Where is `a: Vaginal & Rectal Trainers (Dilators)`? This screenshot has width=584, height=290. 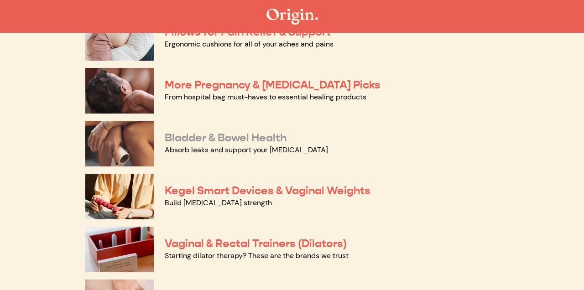
a: Vaginal & Rectal Trainers (Dilators) is located at coordinates (256, 244).